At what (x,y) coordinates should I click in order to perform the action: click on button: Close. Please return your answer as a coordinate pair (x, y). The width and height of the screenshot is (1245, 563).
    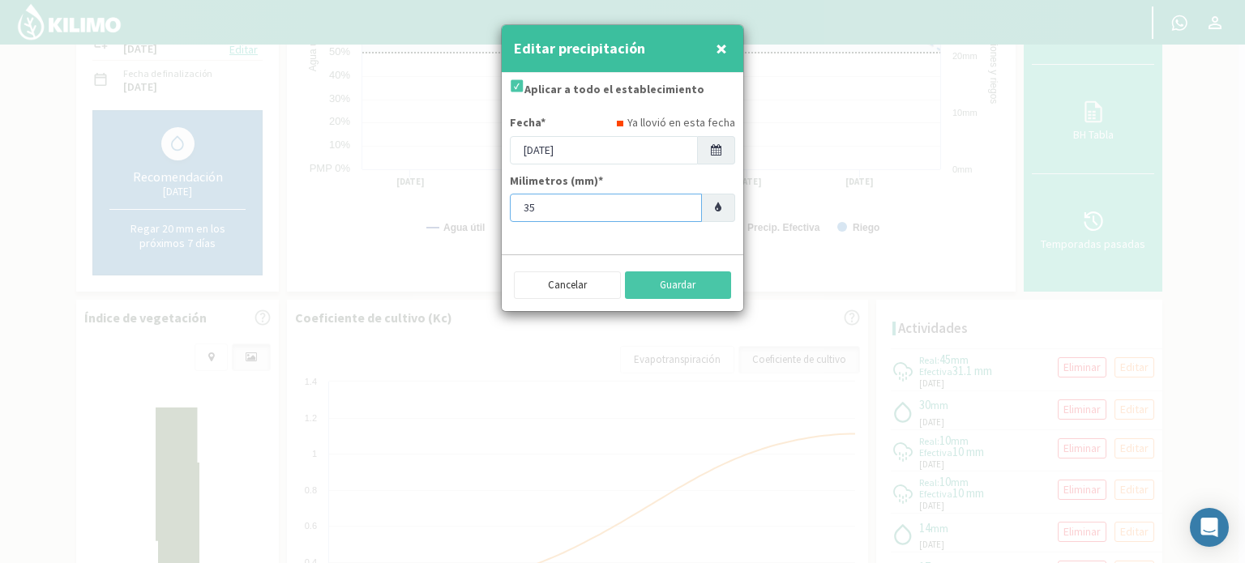
    Looking at the image, I should click on (721, 49).